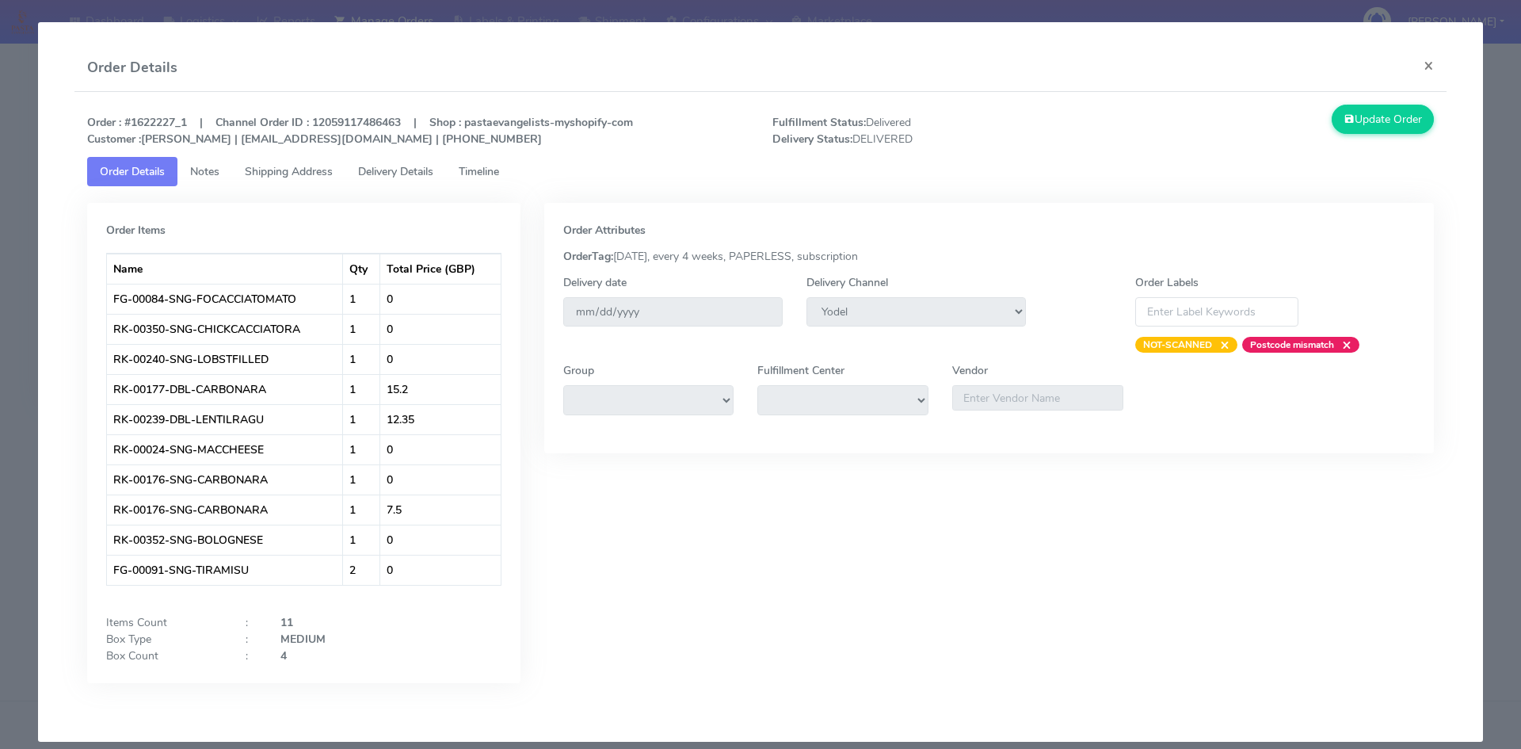 This screenshot has height=749, width=1521. What do you see at coordinates (225, 359) in the screenshot?
I see `td: RK-00240-SNG-LOBSTFILLED` at bounding box center [225, 359].